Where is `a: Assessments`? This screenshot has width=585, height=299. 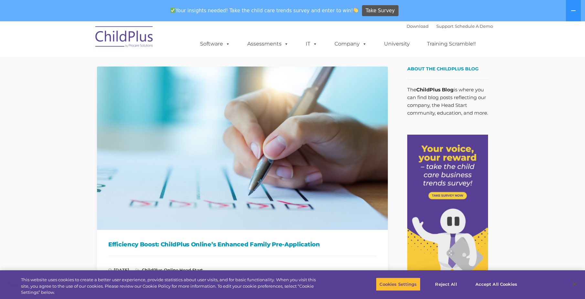 a: Assessments is located at coordinates (268, 44).